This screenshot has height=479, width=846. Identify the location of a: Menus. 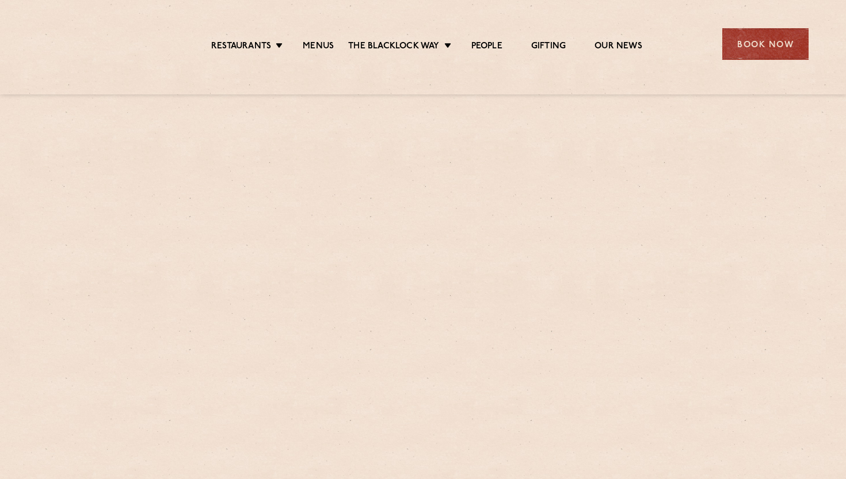
(318, 47).